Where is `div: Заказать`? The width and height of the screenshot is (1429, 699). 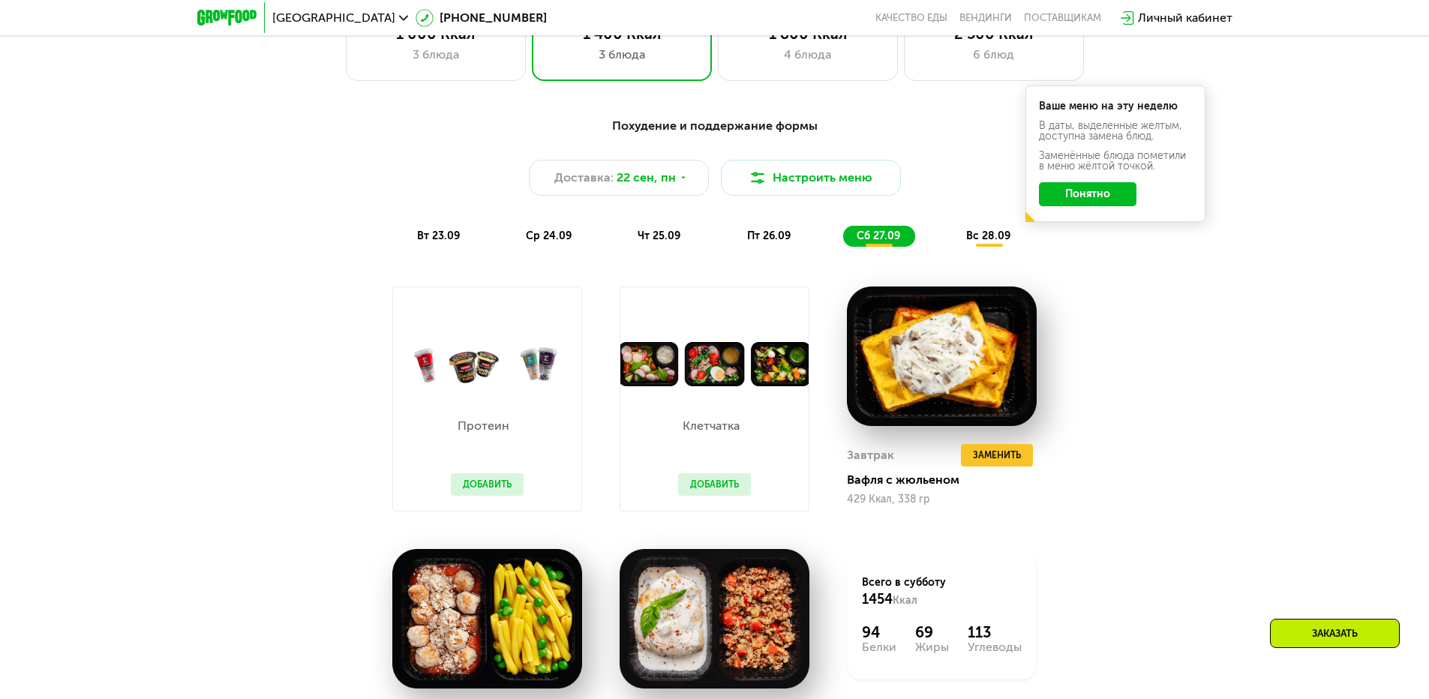 div: Заказать is located at coordinates (1334, 633).